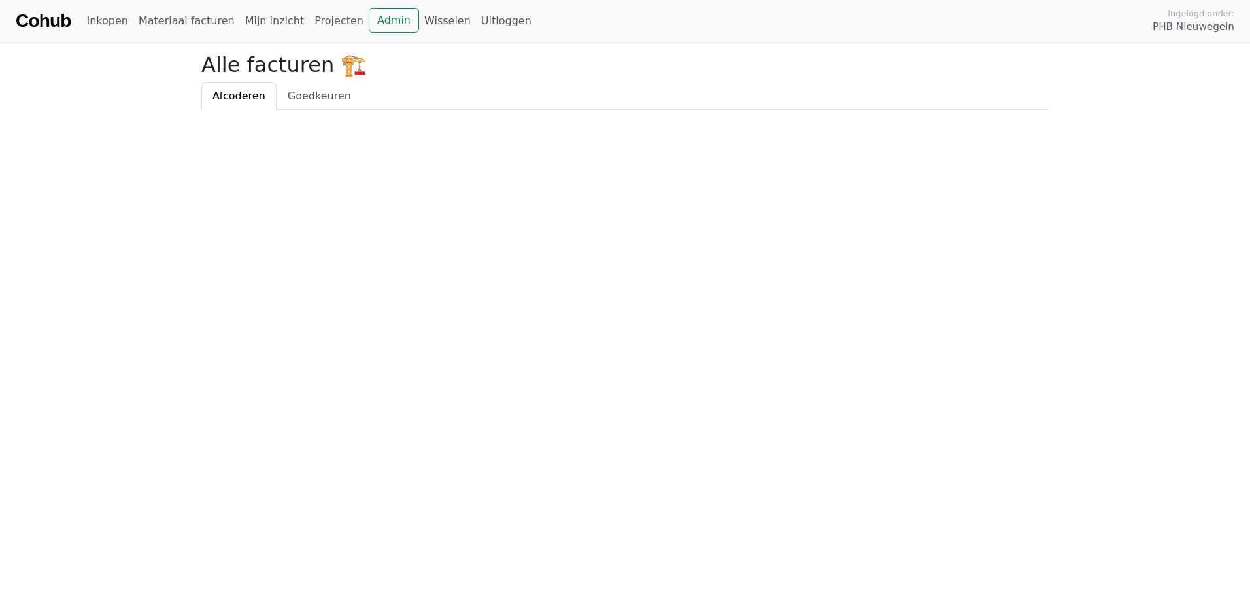  What do you see at coordinates (339, 21) in the screenshot?
I see `a: Projecten` at bounding box center [339, 21].